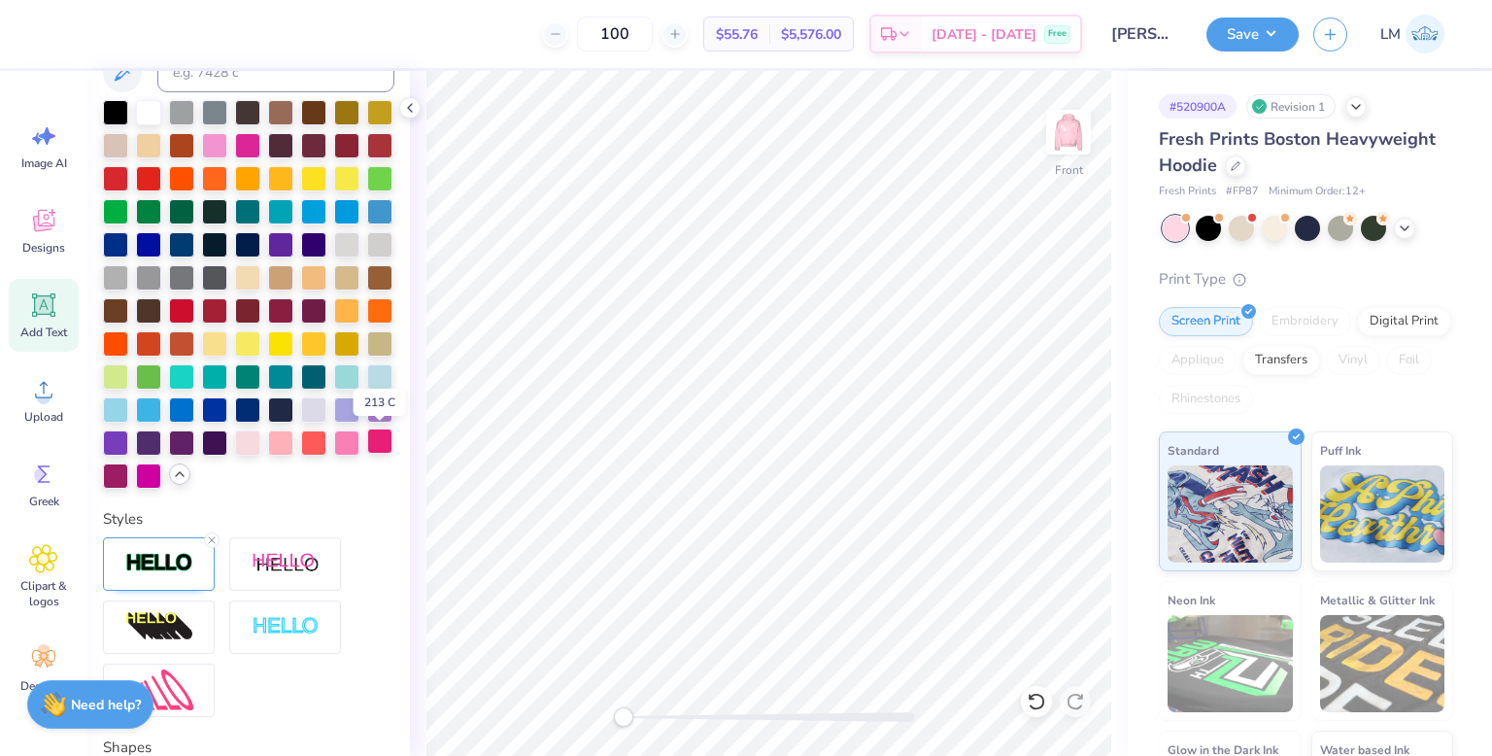 The height and width of the screenshot is (756, 1492). Describe the element at coordinates (1425, 34) in the screenshot. I see `img: Lydia Monahan` at that location.